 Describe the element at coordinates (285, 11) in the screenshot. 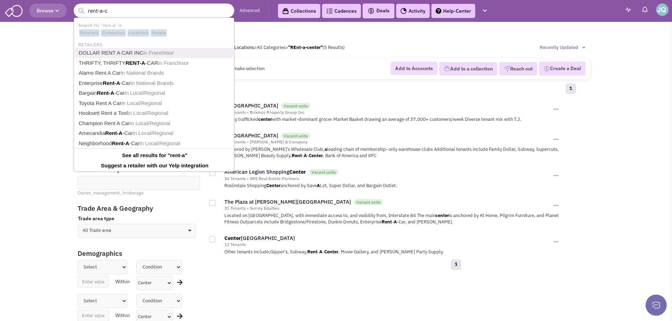

I see `img: icon-collection-lavender-black.svg` at that location.